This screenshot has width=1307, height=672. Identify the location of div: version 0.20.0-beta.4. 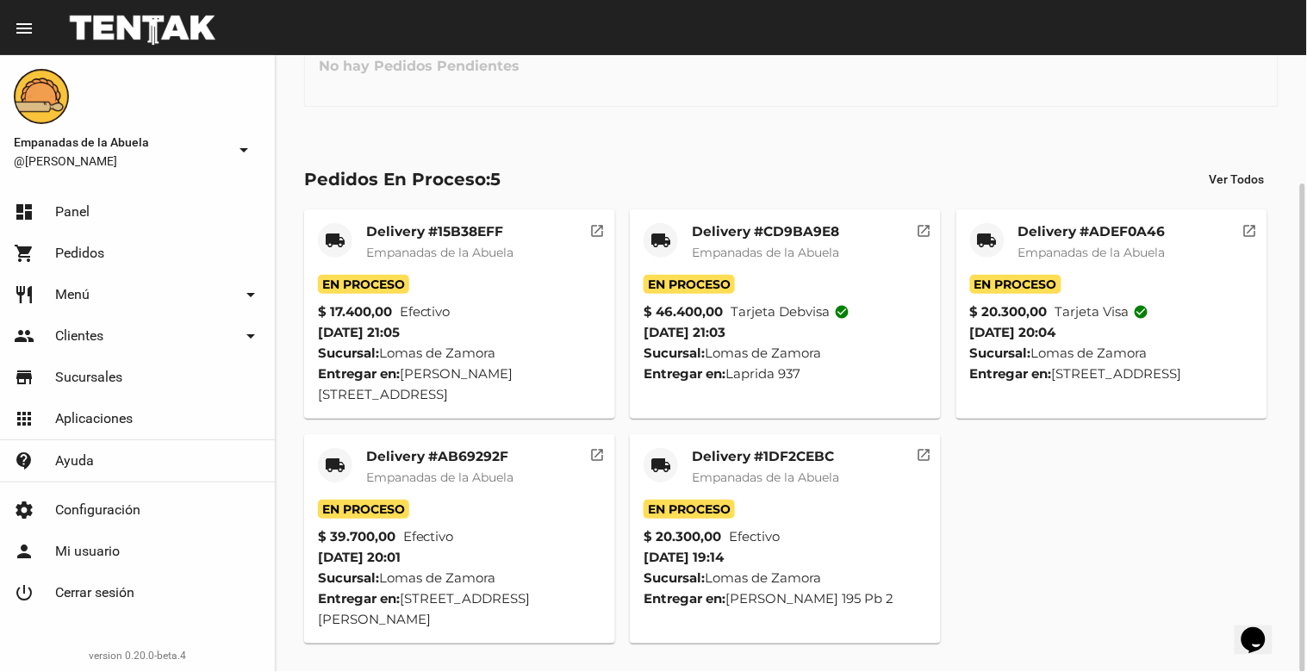
(137, 656).